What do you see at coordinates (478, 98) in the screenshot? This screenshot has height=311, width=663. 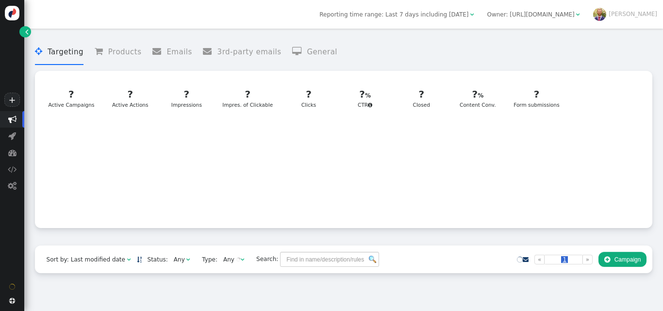 I see `a: ?Content Conv.` at bounding box center [478, 98].